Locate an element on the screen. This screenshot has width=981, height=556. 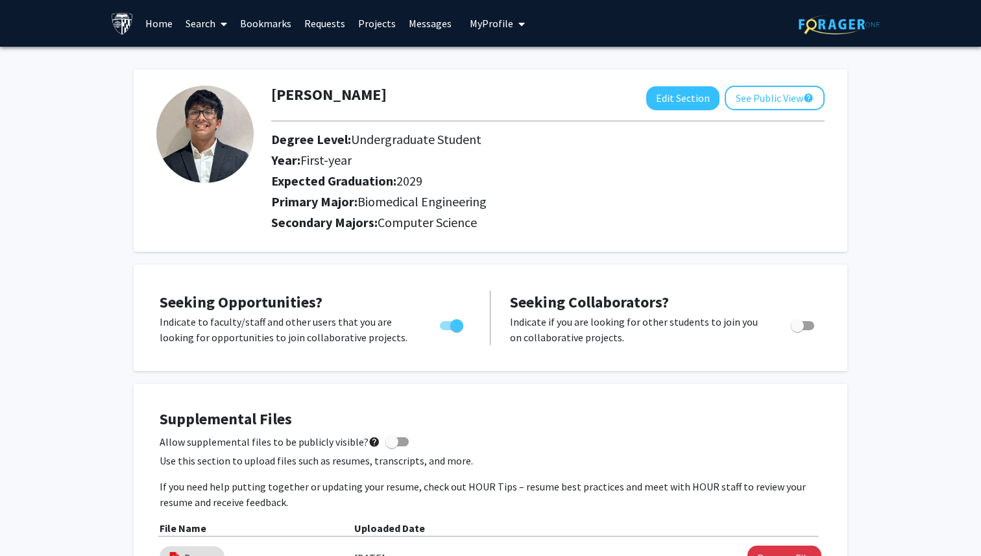
p: Indicate if you are looking for other students to join you on collaborative projects. is located at coordinates (638, 330).